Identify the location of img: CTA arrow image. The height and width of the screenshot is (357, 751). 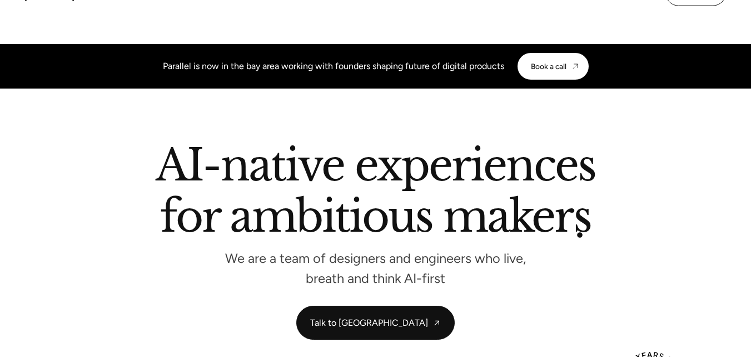
(576, 66).